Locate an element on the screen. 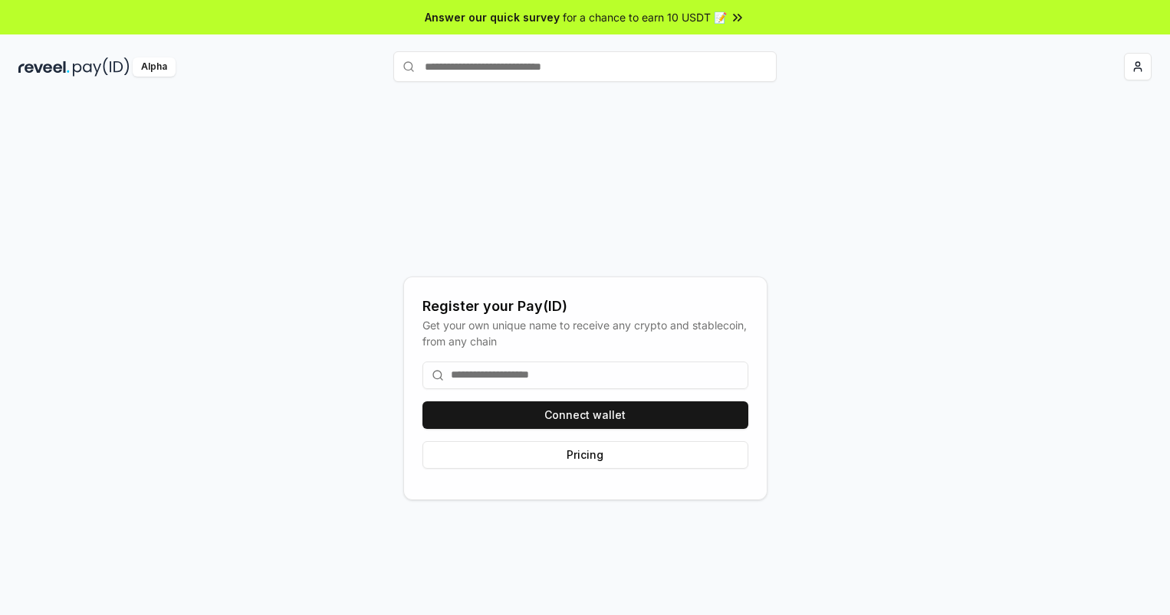 The image size is (1170, 615). button: Connect wallet is located at coordinates (585, 415).